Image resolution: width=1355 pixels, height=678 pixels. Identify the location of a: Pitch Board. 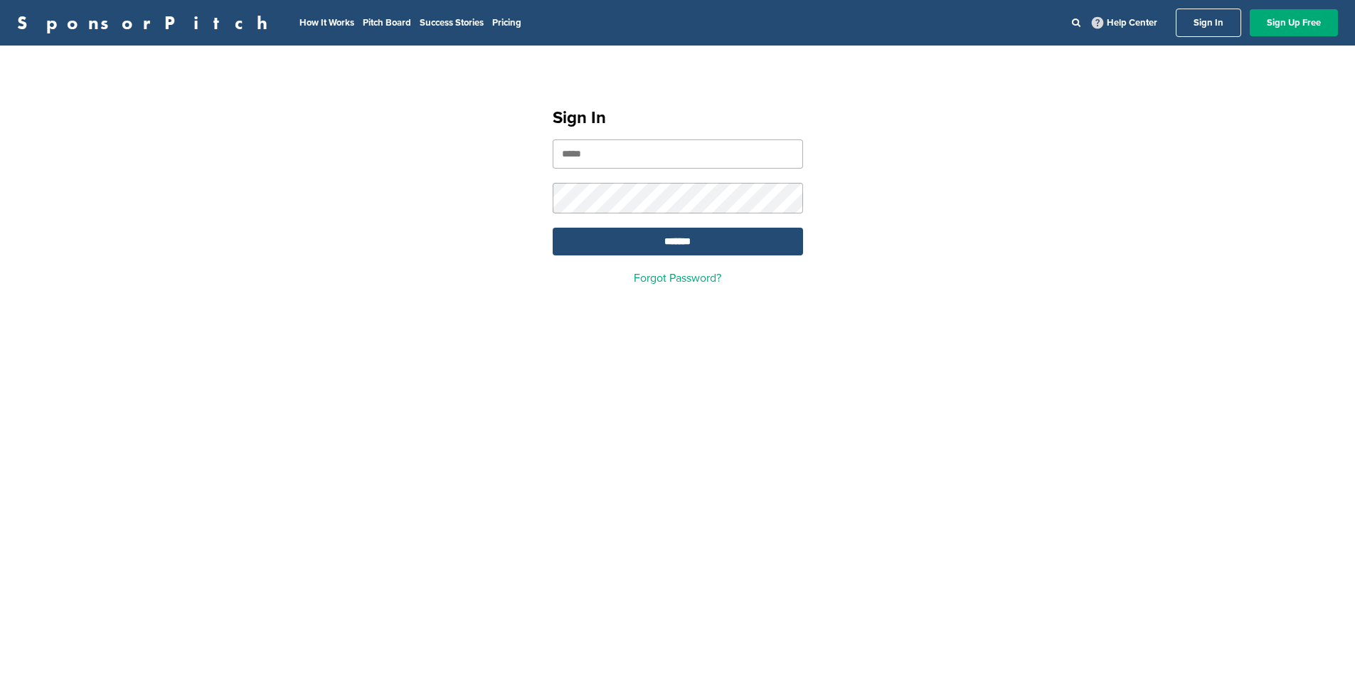
(387, 23).